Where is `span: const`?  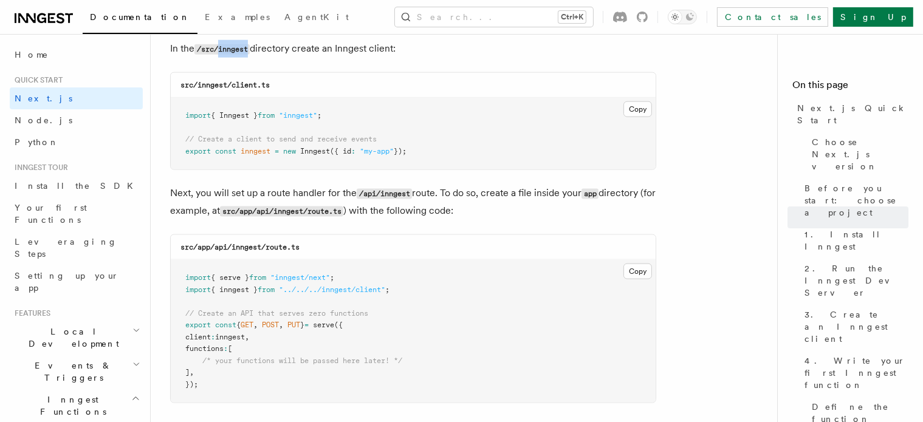
span: const is located at coordinates (225, 325).